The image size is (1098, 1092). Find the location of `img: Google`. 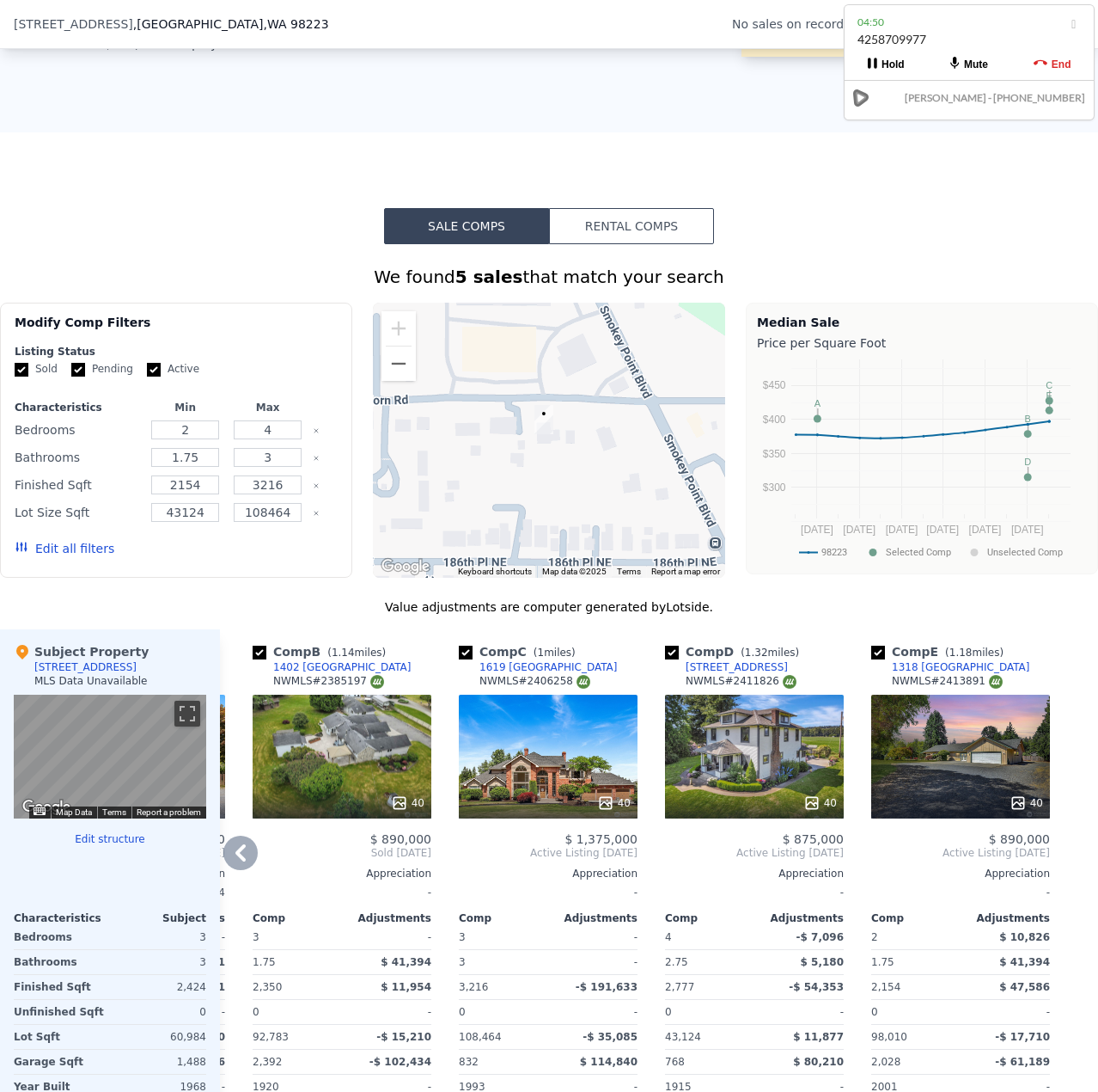

img: Google is located at coordinates (46, 807).